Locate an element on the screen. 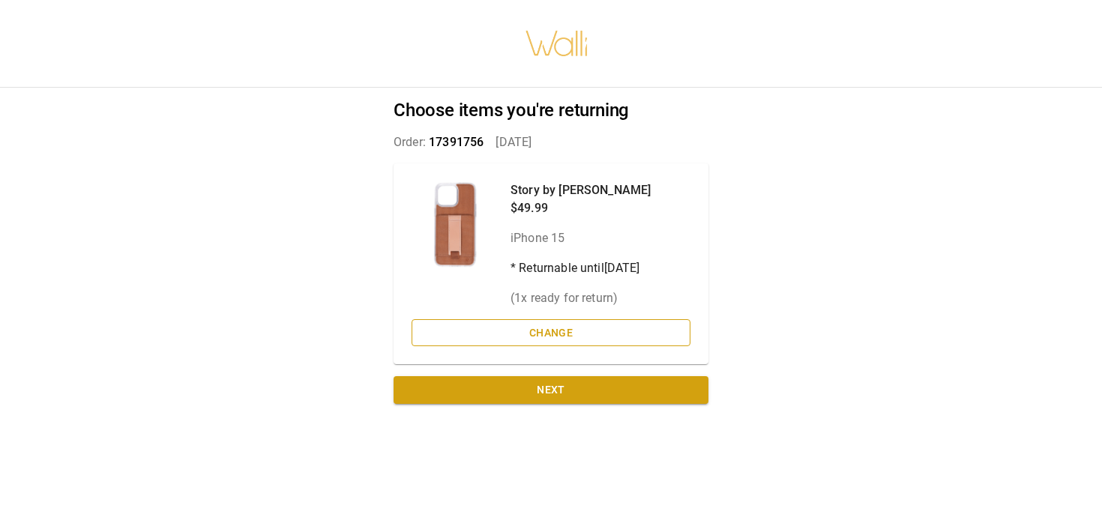 The image size is (1102, 529). p: iPhone 15 is located at coordinates (580, 238).